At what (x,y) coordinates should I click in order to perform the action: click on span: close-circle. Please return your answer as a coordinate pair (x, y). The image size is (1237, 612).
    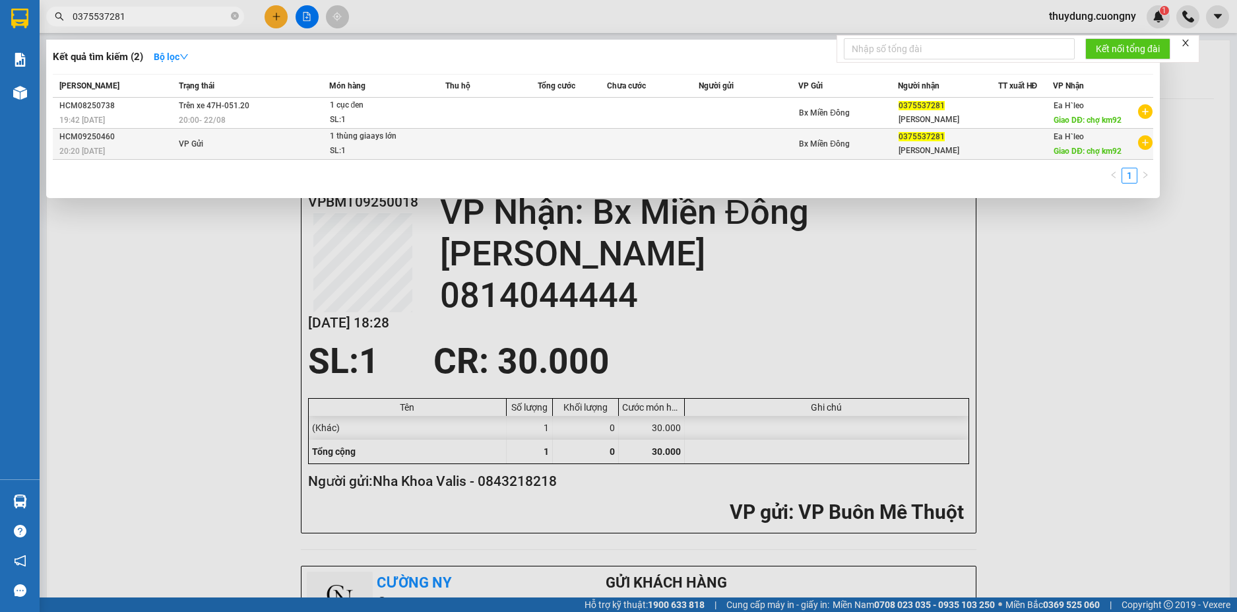
    Looking at the image, I should click on (235, 16).